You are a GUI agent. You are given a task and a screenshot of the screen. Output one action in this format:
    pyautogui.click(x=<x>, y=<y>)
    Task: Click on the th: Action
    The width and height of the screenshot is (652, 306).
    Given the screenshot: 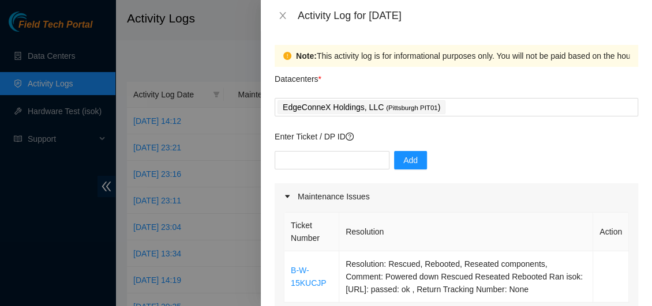 What is the action you would take?
    pyautogui.click(x=611, y=232)
    